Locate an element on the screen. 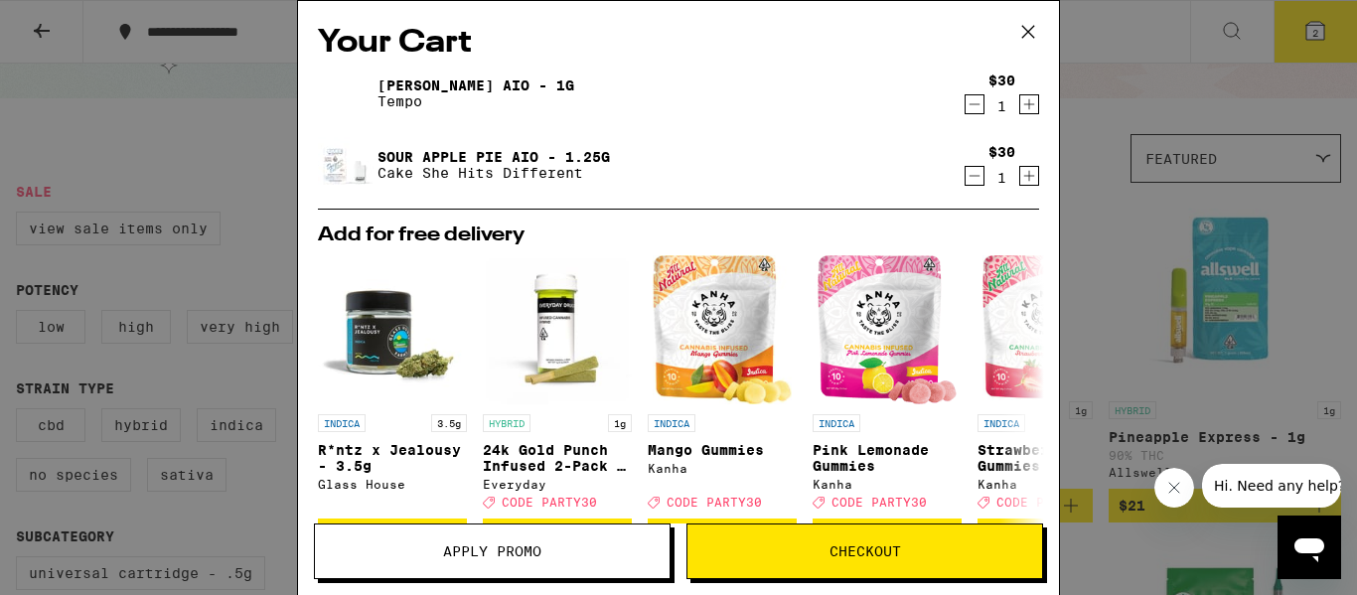 The height and width of the screenshot is (595, 1357). img: Glass House - R*ntz x Jealousy - 3.5g is located at coordinates (392, 330).